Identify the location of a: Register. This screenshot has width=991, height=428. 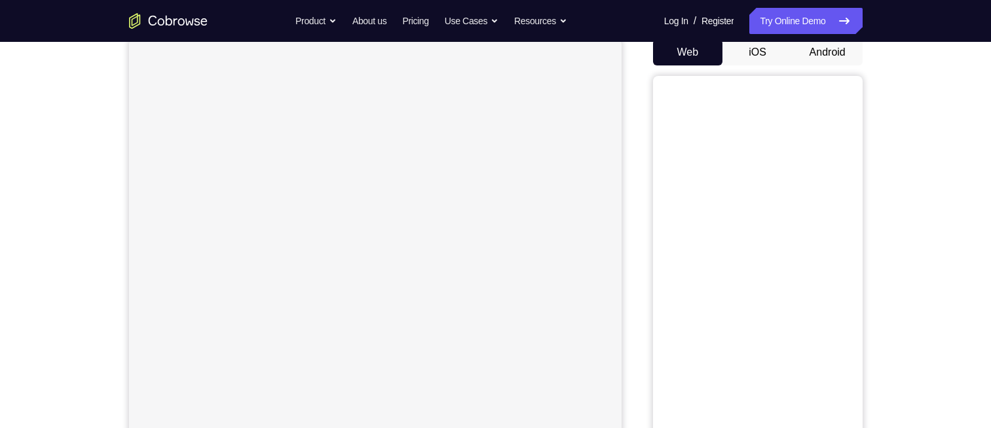
(717, 21).